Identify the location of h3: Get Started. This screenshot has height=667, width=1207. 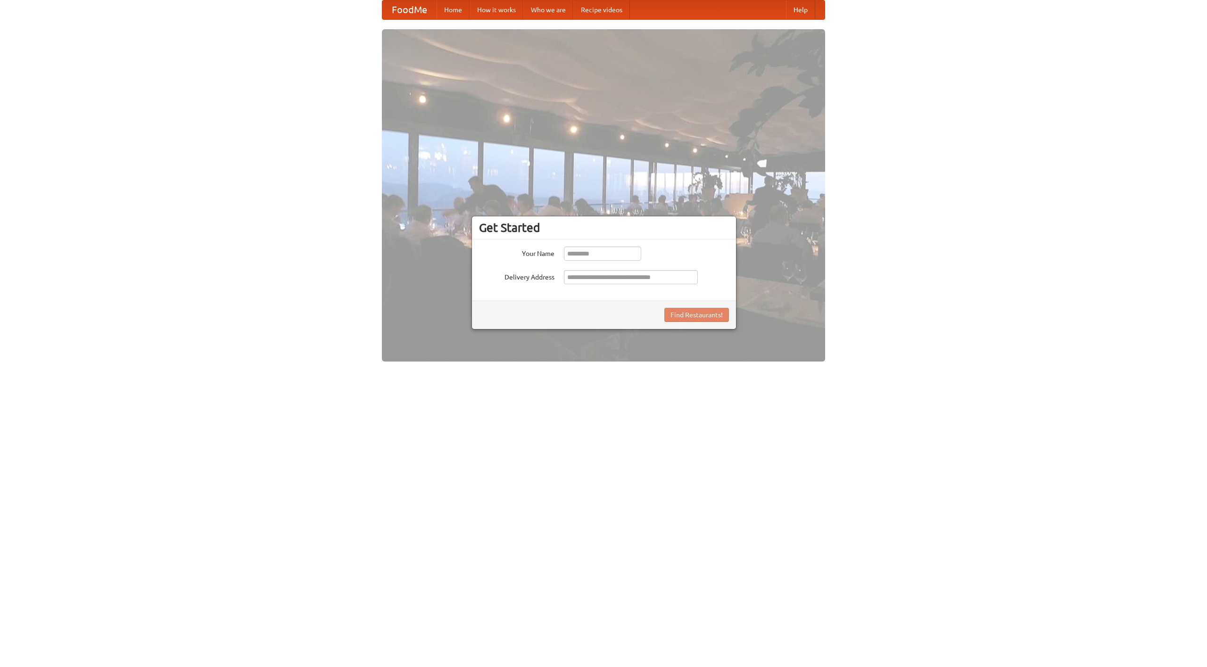
(604, 228).